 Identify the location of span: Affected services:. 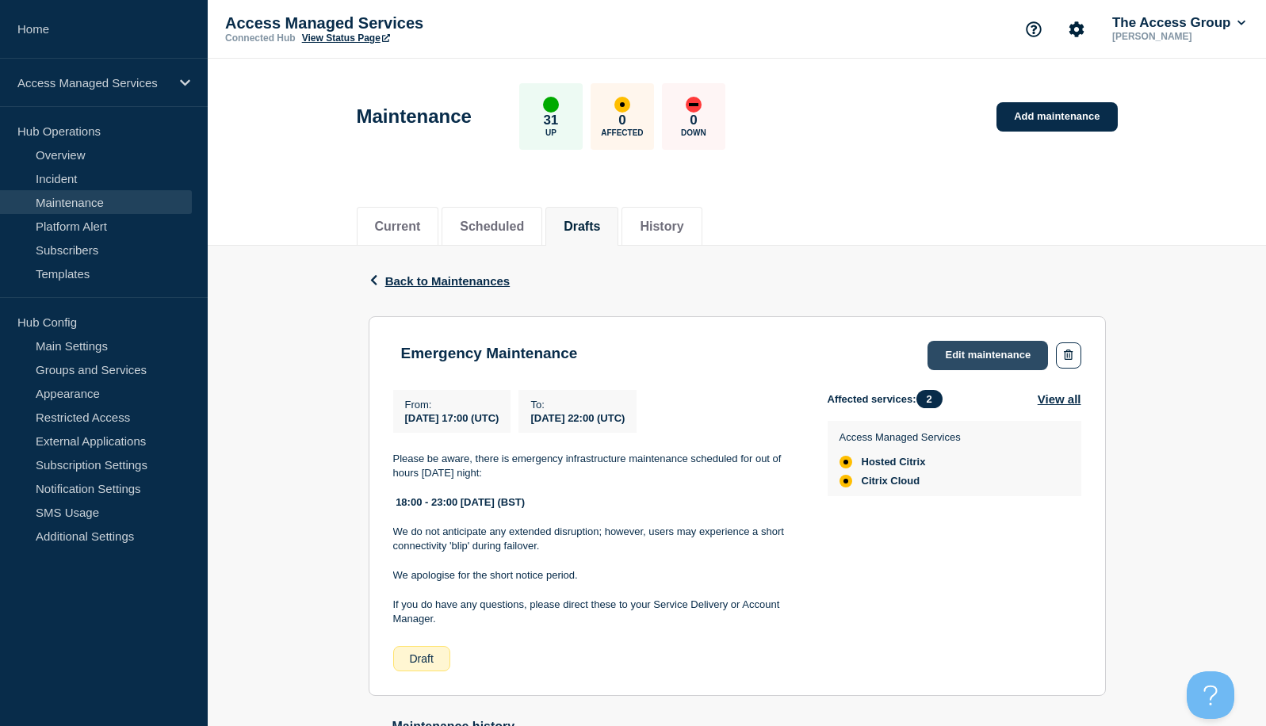
(888, 399).